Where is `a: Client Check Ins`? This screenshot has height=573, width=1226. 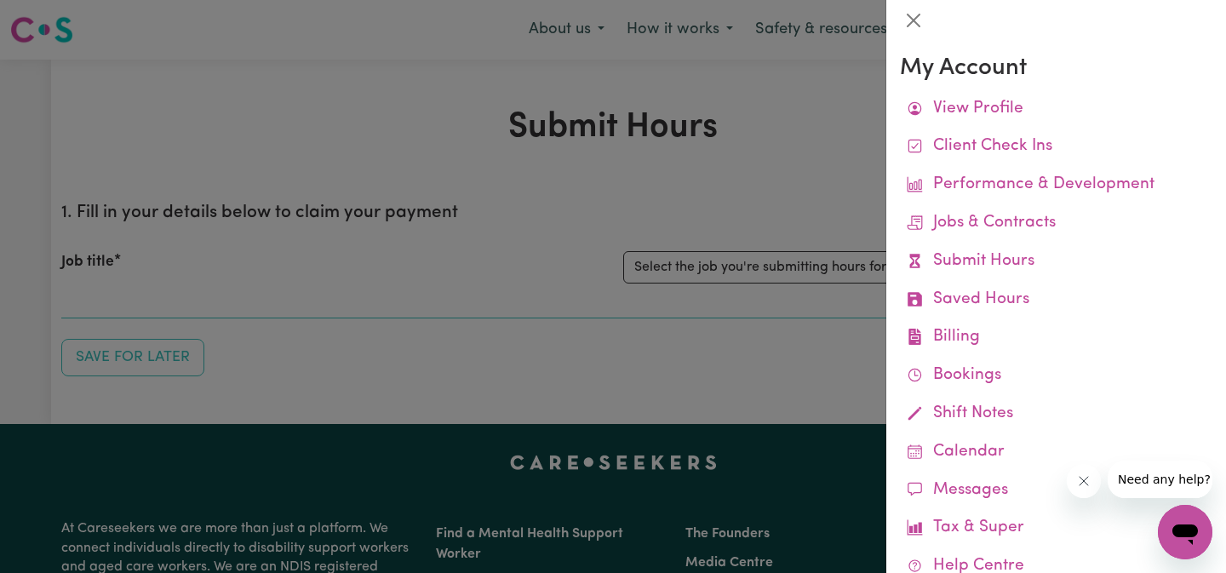 a: Client Check Ins is located at coordinates (1055, 146).